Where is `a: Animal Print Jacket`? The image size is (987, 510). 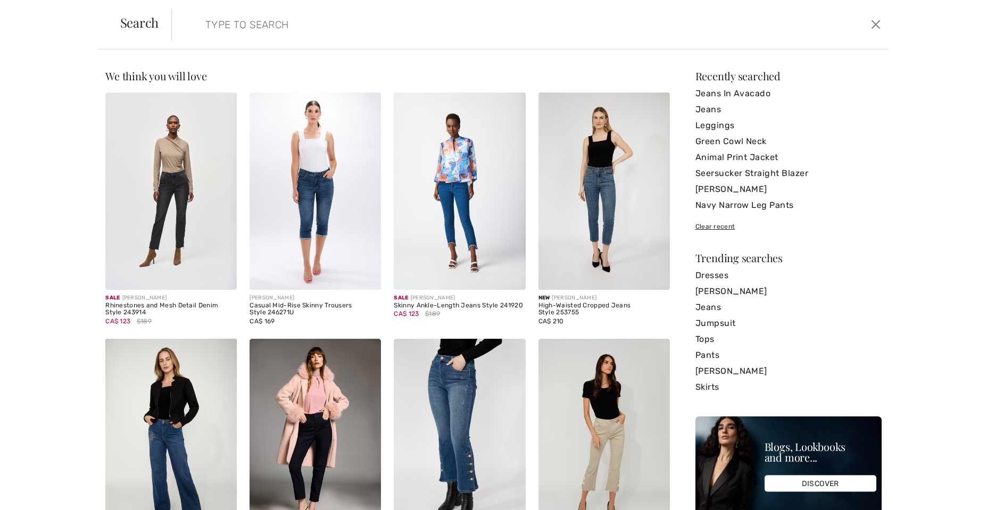 a: Animal Print Jacket is located at coordinates (789, 158).